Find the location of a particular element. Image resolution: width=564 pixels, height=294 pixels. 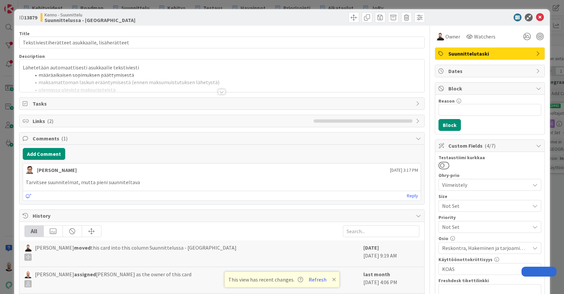

span: Viimeistely is located at coordinates (484, 185).